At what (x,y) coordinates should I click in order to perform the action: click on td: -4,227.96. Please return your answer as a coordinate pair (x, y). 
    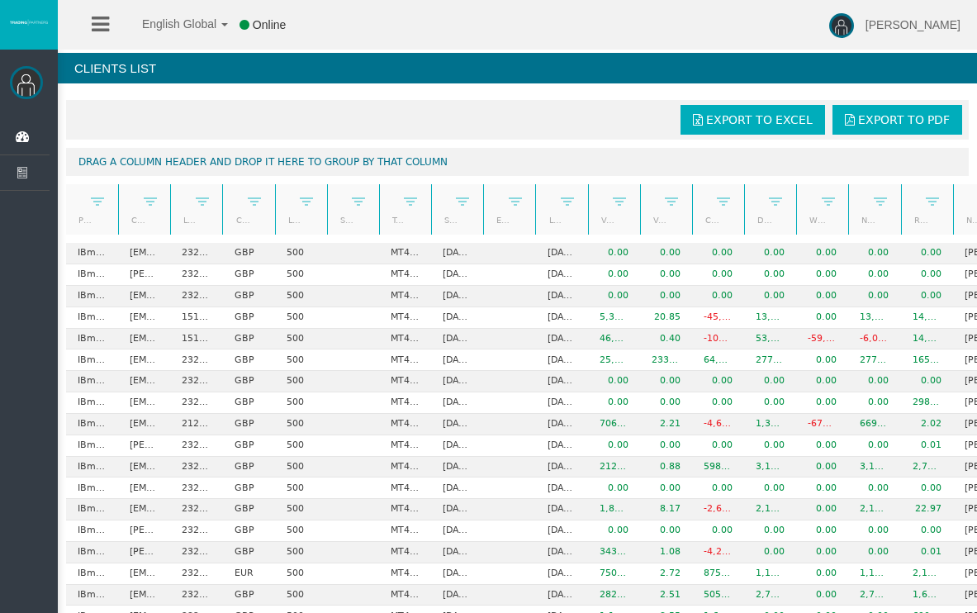
    Looking at the image, I should click on (717, 552).